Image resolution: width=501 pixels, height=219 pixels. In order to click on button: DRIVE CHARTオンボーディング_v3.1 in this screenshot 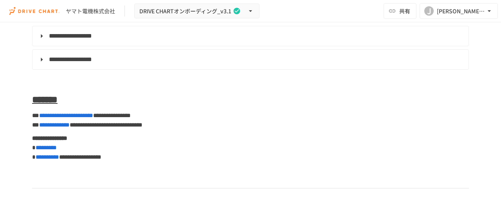, I will do `click(197, 11)`.